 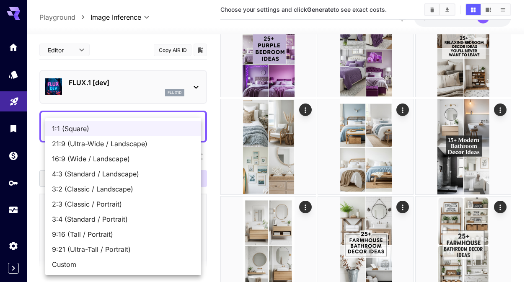 What do you see at coordinates (123, 189) in the screenshot?
I see `span: 3:2 (Classic / Landscape)` at bounding box center [123, 189].